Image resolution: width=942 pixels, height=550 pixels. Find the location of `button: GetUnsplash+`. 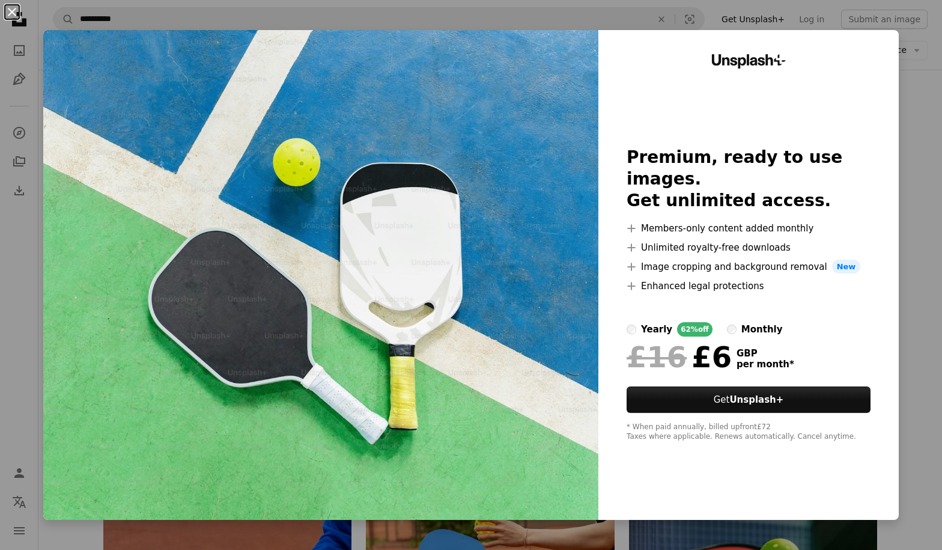

button: GetUnsplash+ is located at coordinates (748, 399).